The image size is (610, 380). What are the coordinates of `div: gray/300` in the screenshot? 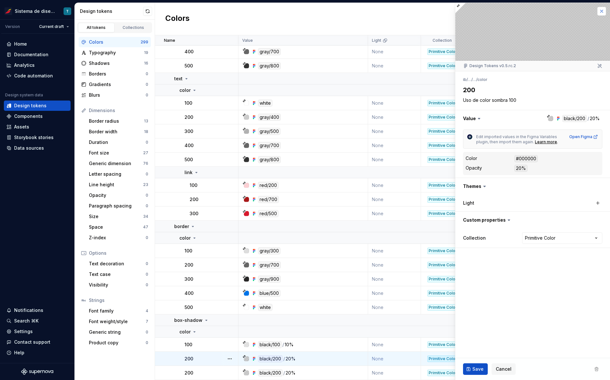 It's located at (269, 251).